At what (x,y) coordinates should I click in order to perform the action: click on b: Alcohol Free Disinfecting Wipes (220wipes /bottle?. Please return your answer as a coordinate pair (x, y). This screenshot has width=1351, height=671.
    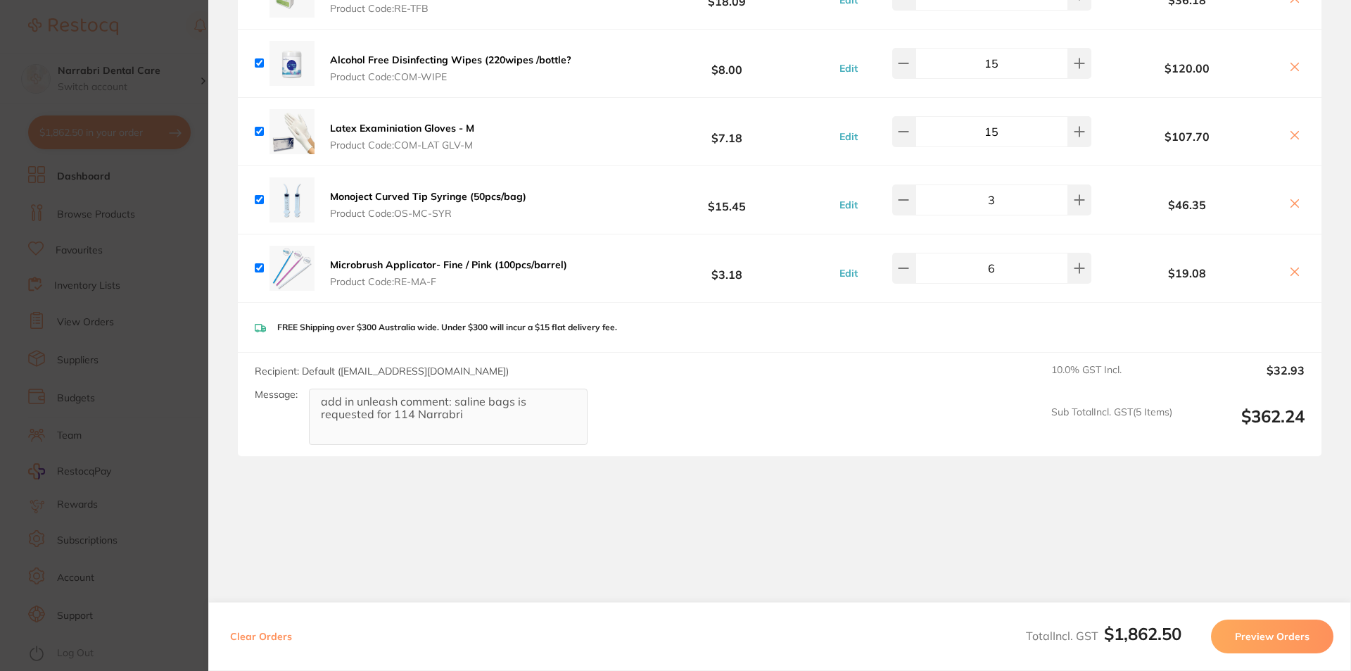
    Looking at the image, I should click on (450, 60).